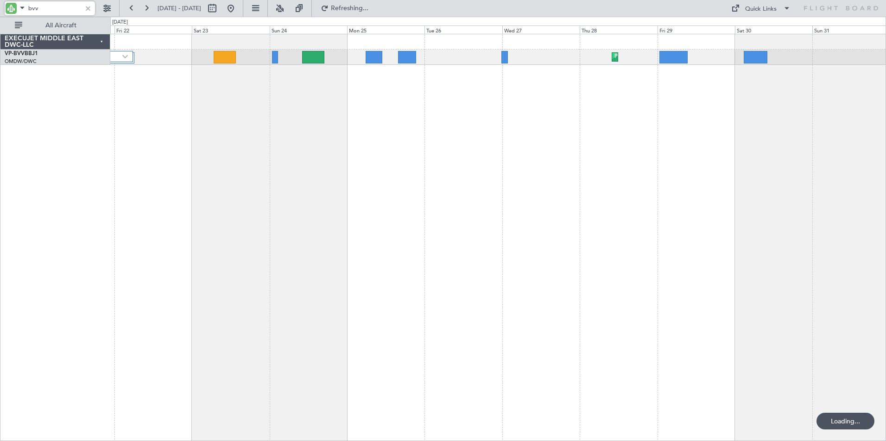 This screenshot has height=441, width=886. What do you see at coordinates (386, 30) in the screenshot?
I see `div: Mon 25` at bounding box center [386, 30].